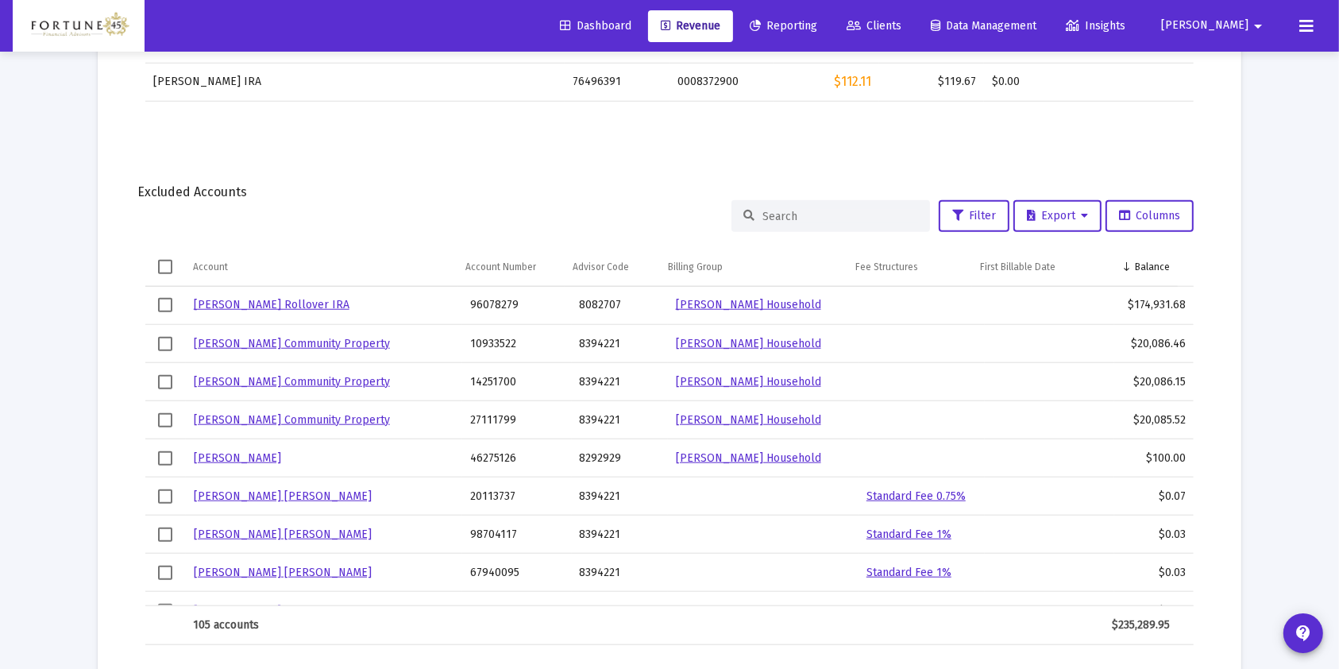  What do you see at coordinates (1258, 26) in the screenshot?
I see `mat-icon: arrow_drop_down` at bounding box center [1258, 26].